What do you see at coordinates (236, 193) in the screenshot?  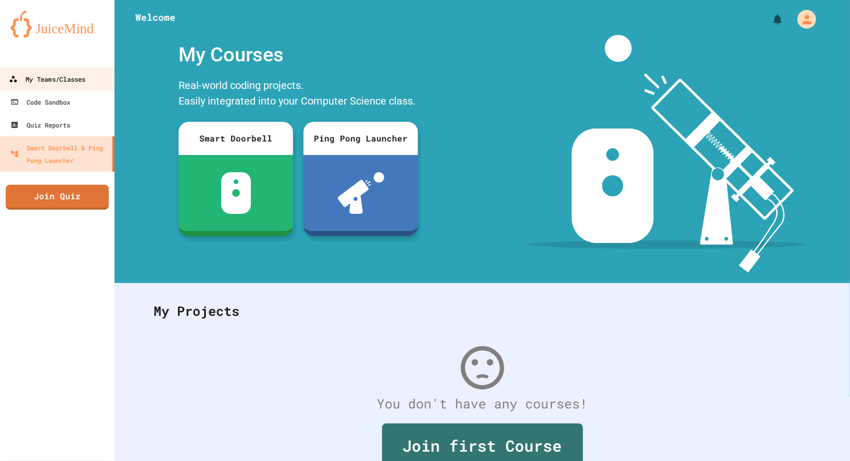 I see `img: sdb-white.svg` at bounding box center [236, 193].